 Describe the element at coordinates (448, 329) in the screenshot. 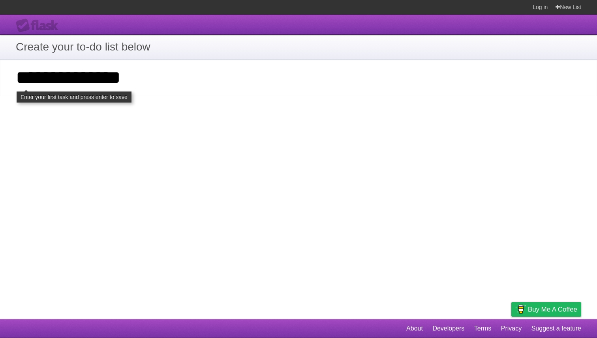

I see `a: Developers` at that location.